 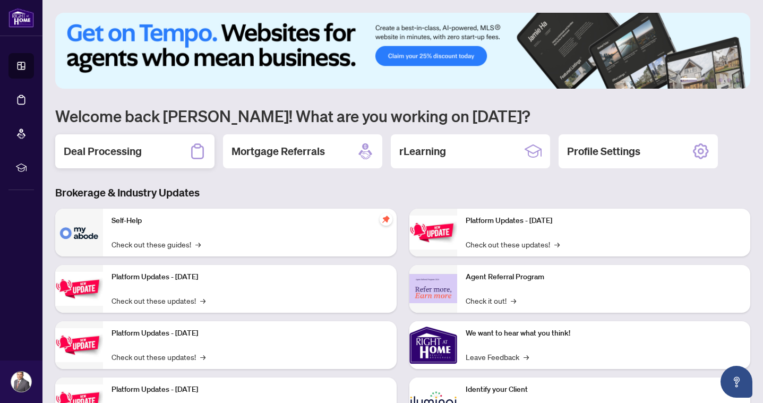 I want to click on p: Identify your Client, so click(x=604, y=390).